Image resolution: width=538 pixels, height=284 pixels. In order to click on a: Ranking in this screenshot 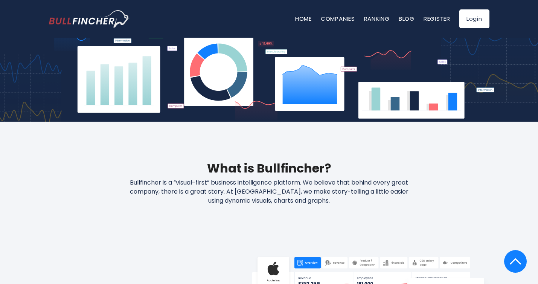, I will do `click(377, 18)`.